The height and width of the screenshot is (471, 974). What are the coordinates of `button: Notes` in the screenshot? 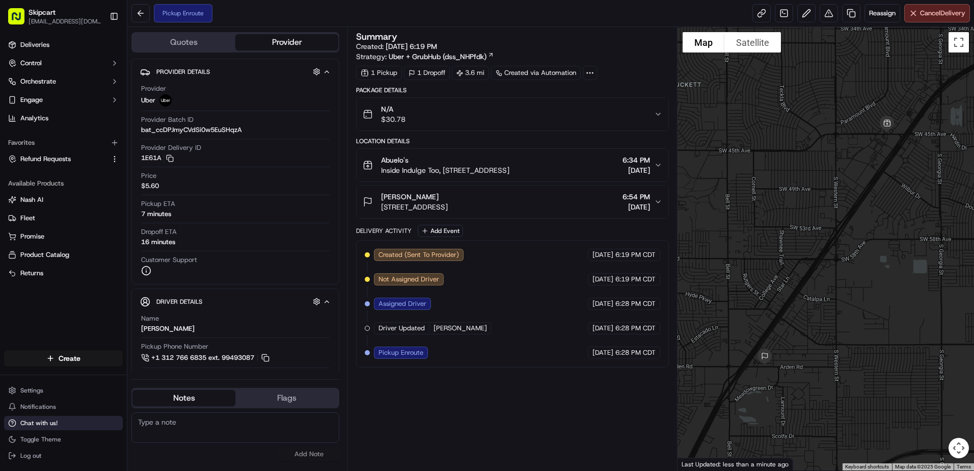 It's located at (184, 398).